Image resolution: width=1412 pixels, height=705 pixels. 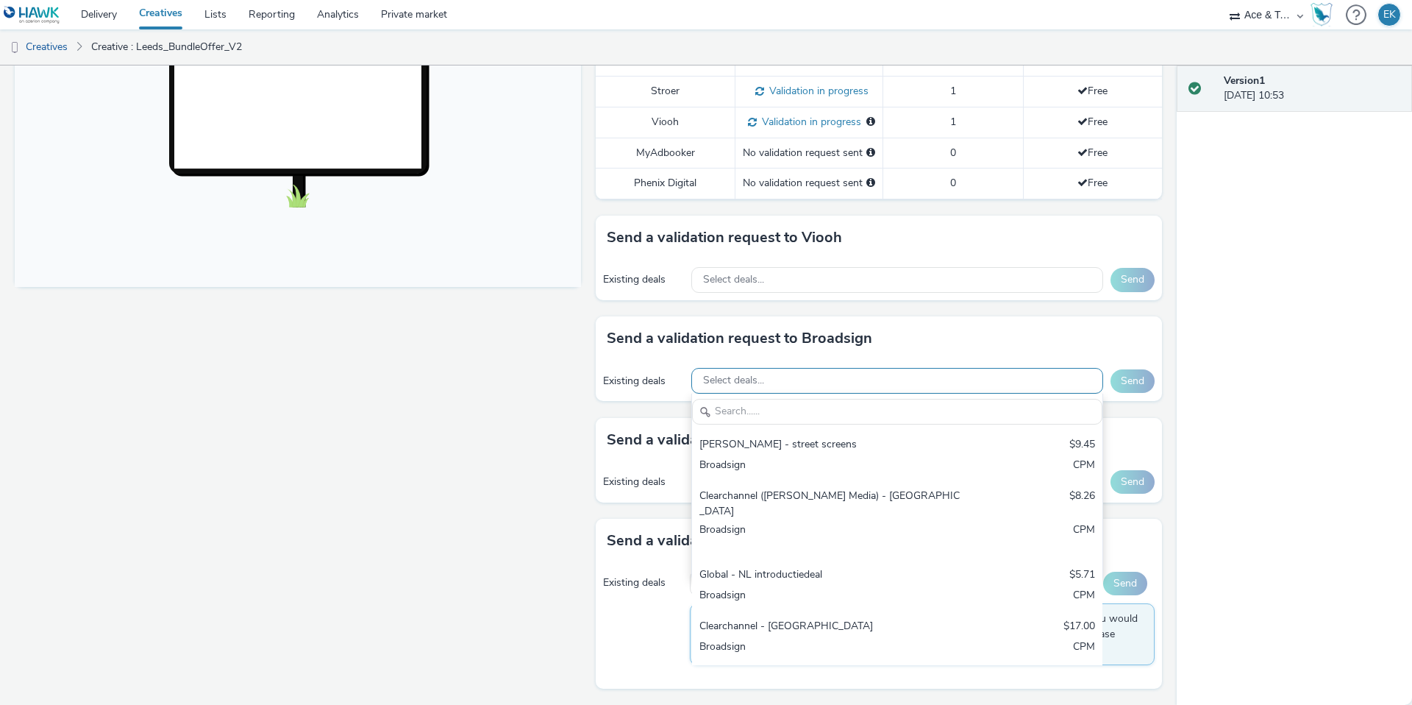 I want to click on div: $17.00, so click(x=1079, y=627).